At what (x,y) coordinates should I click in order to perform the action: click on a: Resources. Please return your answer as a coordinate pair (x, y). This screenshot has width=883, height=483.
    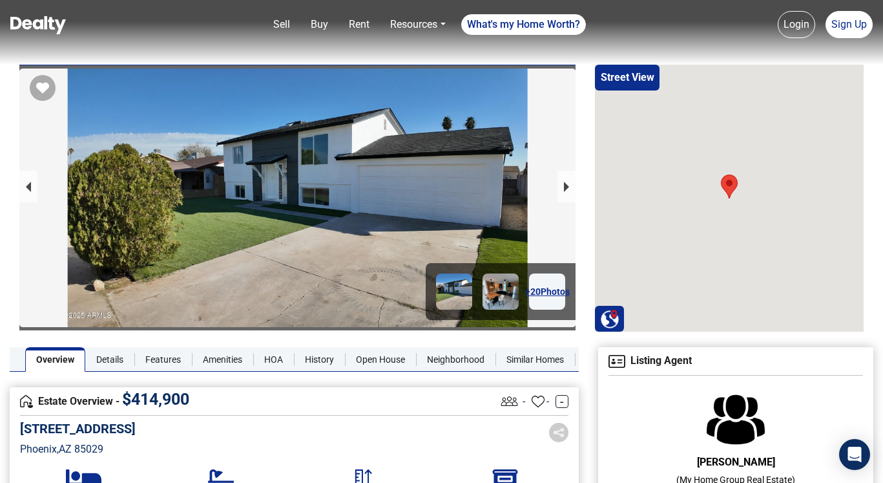
    Looking at the image, I should click on (418, 25).